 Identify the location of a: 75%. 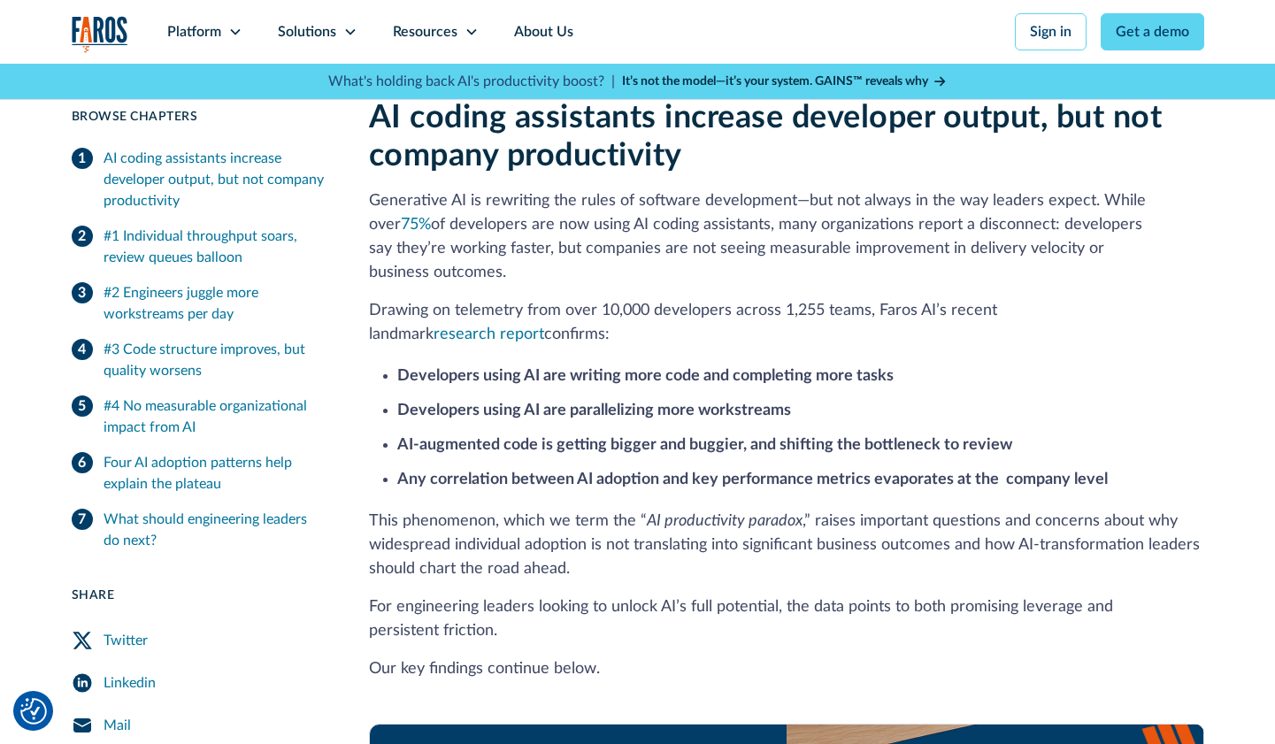
(416, 225).